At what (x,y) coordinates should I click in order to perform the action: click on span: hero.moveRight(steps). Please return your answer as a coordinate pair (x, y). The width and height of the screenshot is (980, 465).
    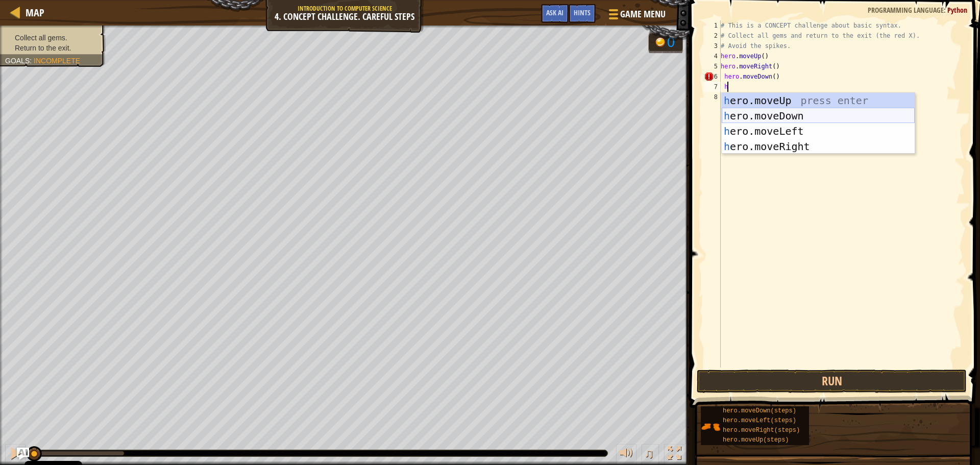
    Looking at the image, I should click on (761, 430).